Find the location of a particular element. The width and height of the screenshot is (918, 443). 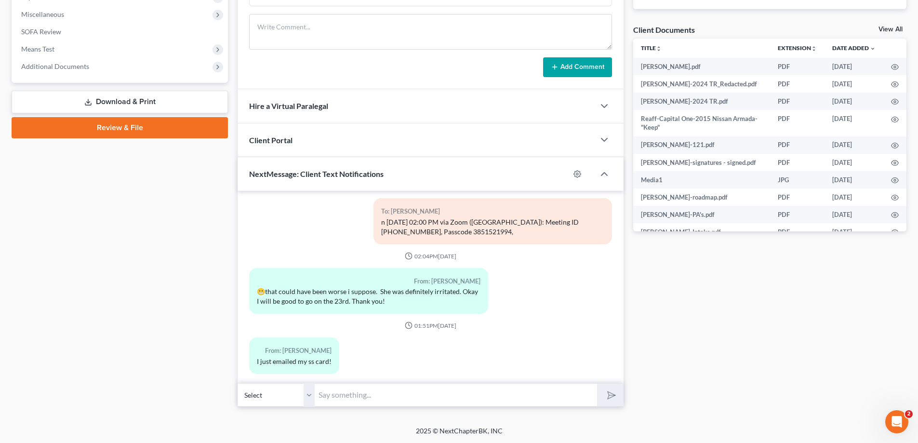

span: Means Test is located at coordinates (38, 49).